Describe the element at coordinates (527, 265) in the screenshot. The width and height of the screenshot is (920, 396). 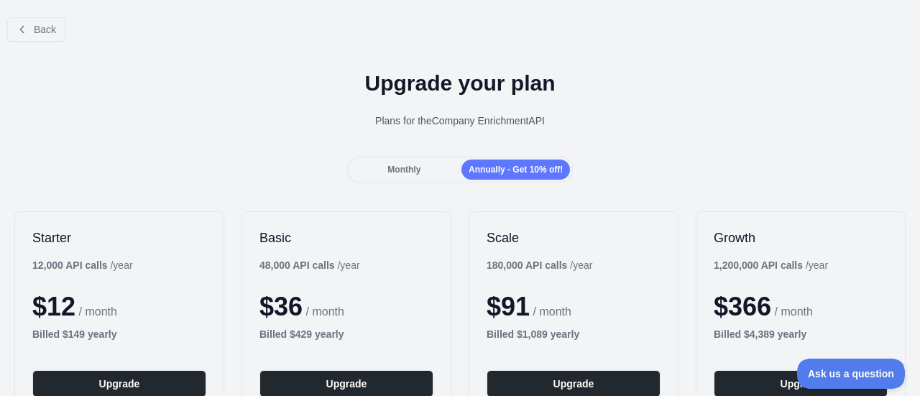
I see `b: 180,000 API calls` at that location.